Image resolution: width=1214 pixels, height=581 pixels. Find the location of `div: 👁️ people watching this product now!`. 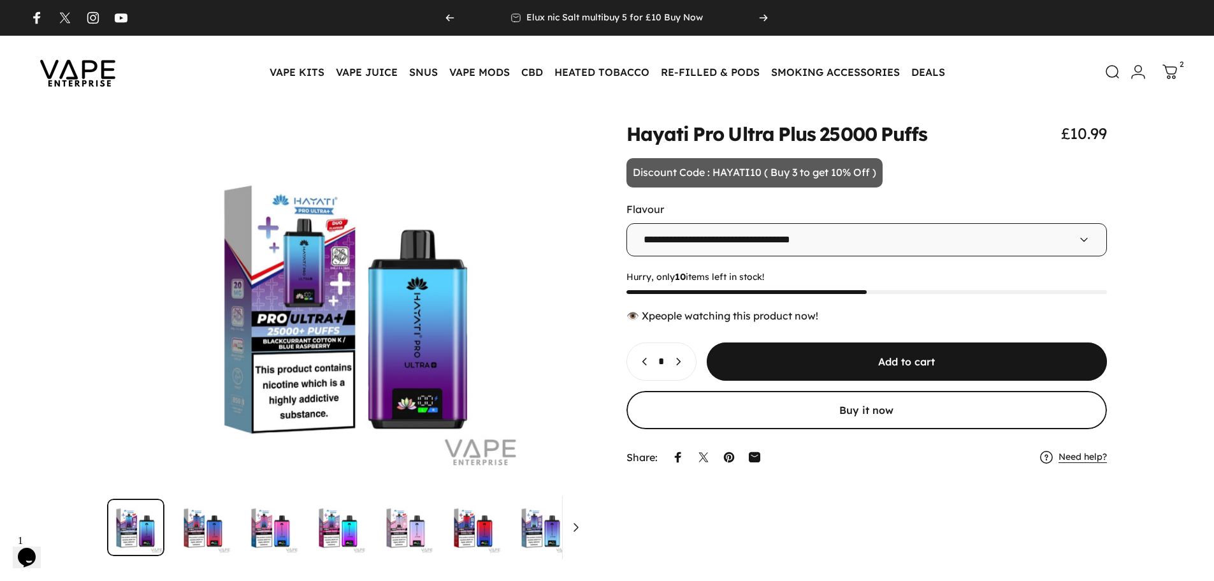

div: 👁️ people watching this product now! is located at coordinates (867, 315).